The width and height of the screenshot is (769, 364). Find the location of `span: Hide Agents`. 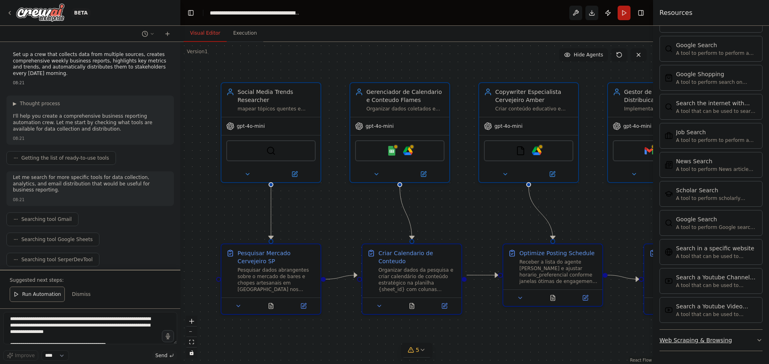

span: Hide Agents is located at coordinates (589, 55).